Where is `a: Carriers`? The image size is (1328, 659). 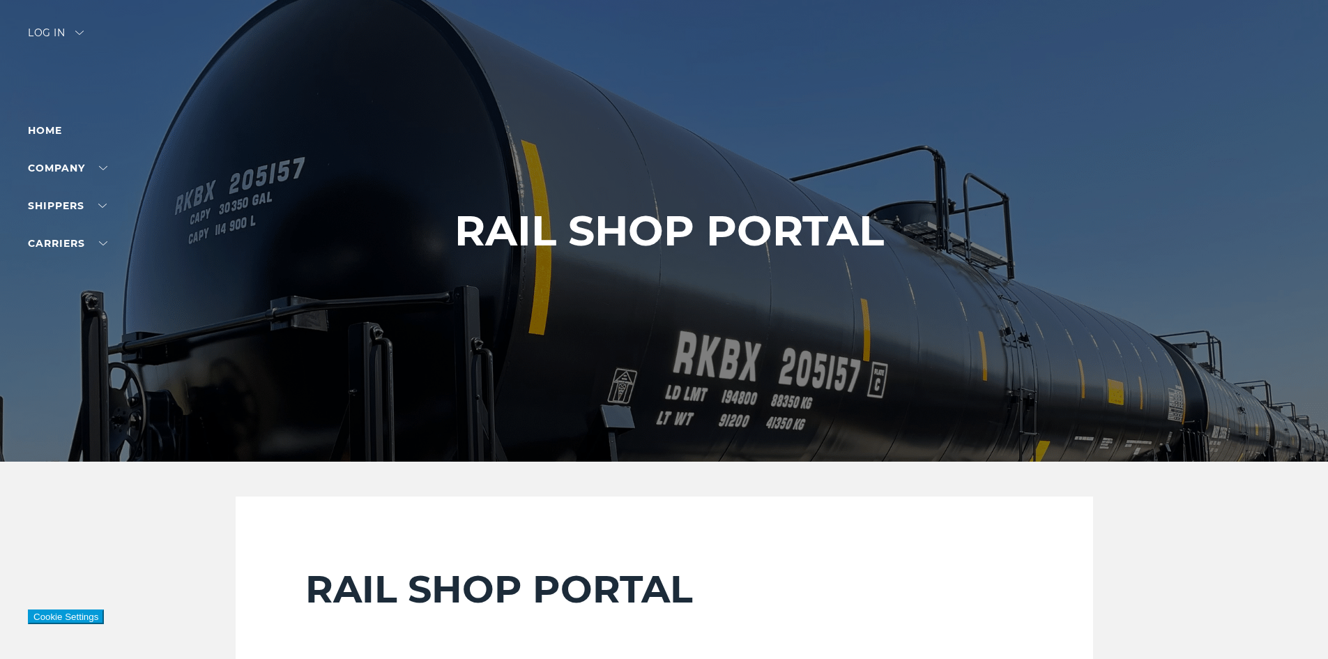
a: Carriers is located at coordinates (68, 243).